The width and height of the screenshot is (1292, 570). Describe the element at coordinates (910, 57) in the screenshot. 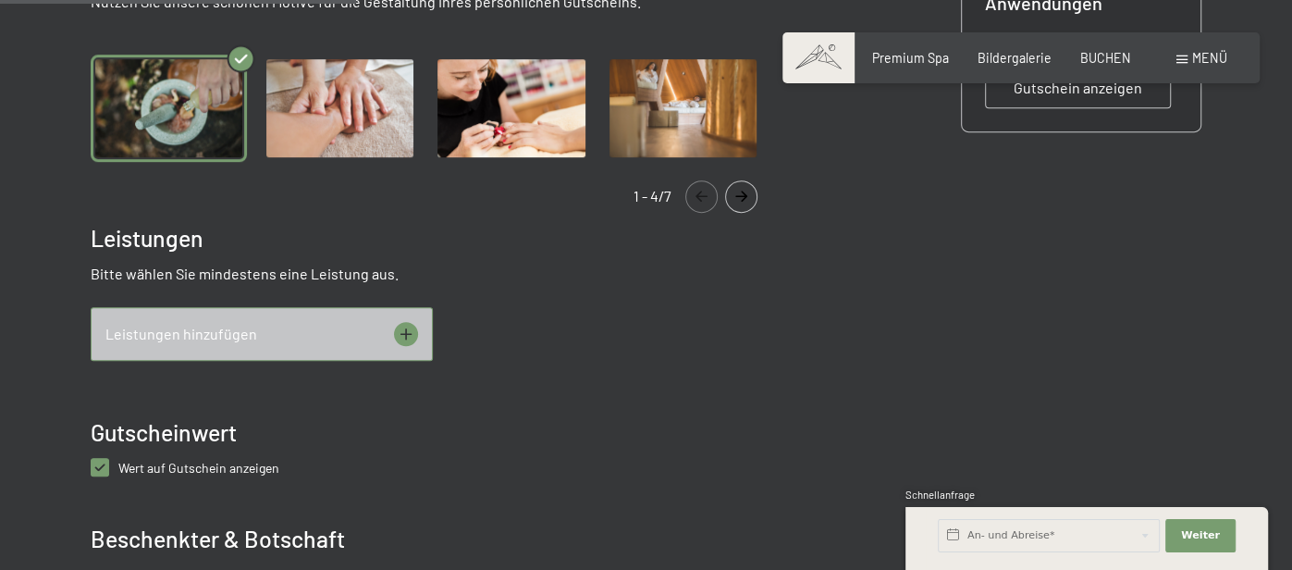

I see `span: Premium Spa` at that location.